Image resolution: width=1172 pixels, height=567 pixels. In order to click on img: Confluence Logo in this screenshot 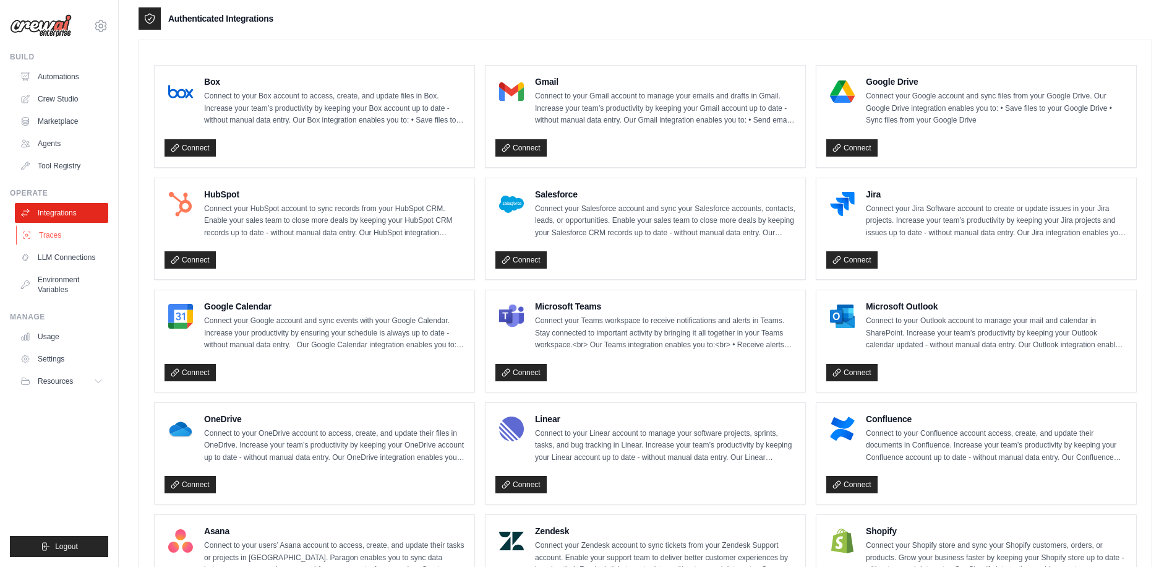, I will do `click(843, 429)`.